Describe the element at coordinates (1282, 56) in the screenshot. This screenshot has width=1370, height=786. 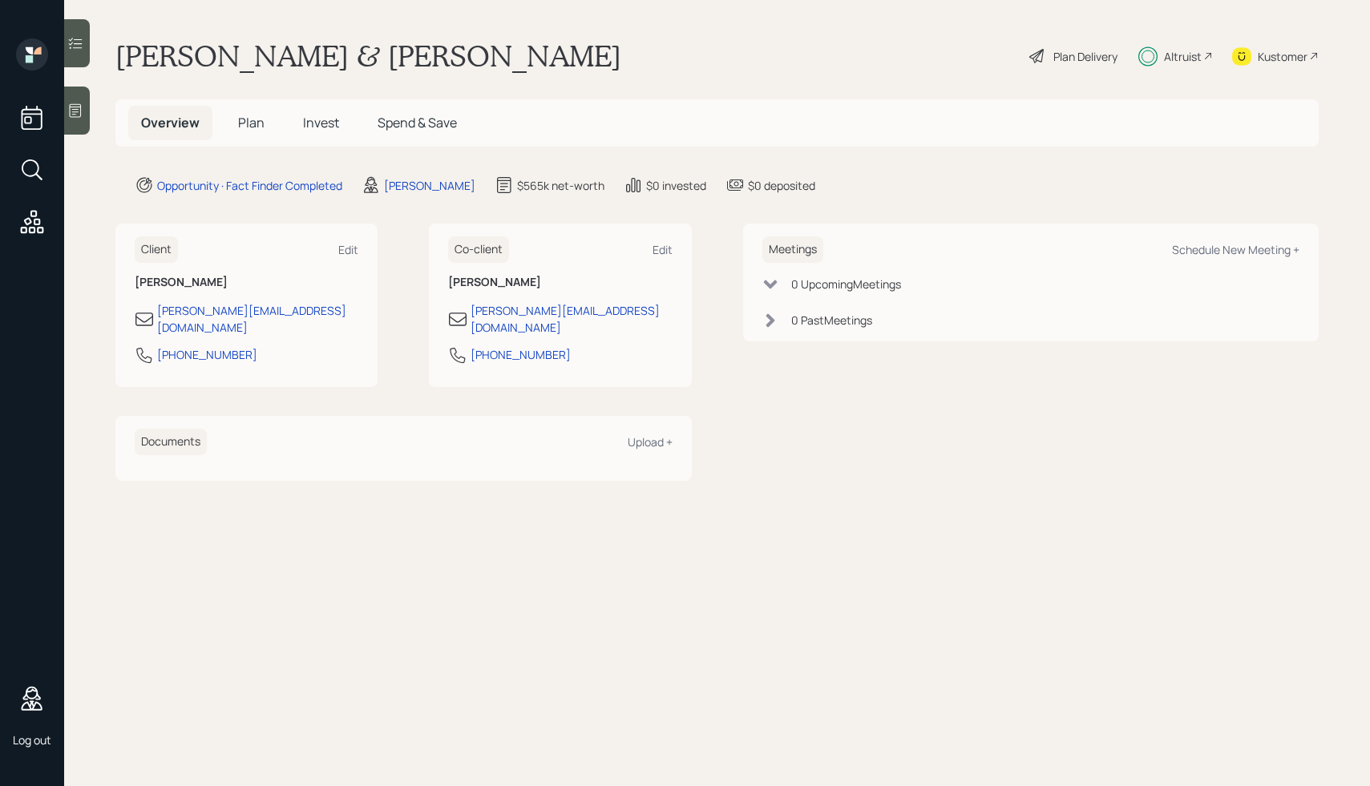
I see `div: Kustomer` at that location.